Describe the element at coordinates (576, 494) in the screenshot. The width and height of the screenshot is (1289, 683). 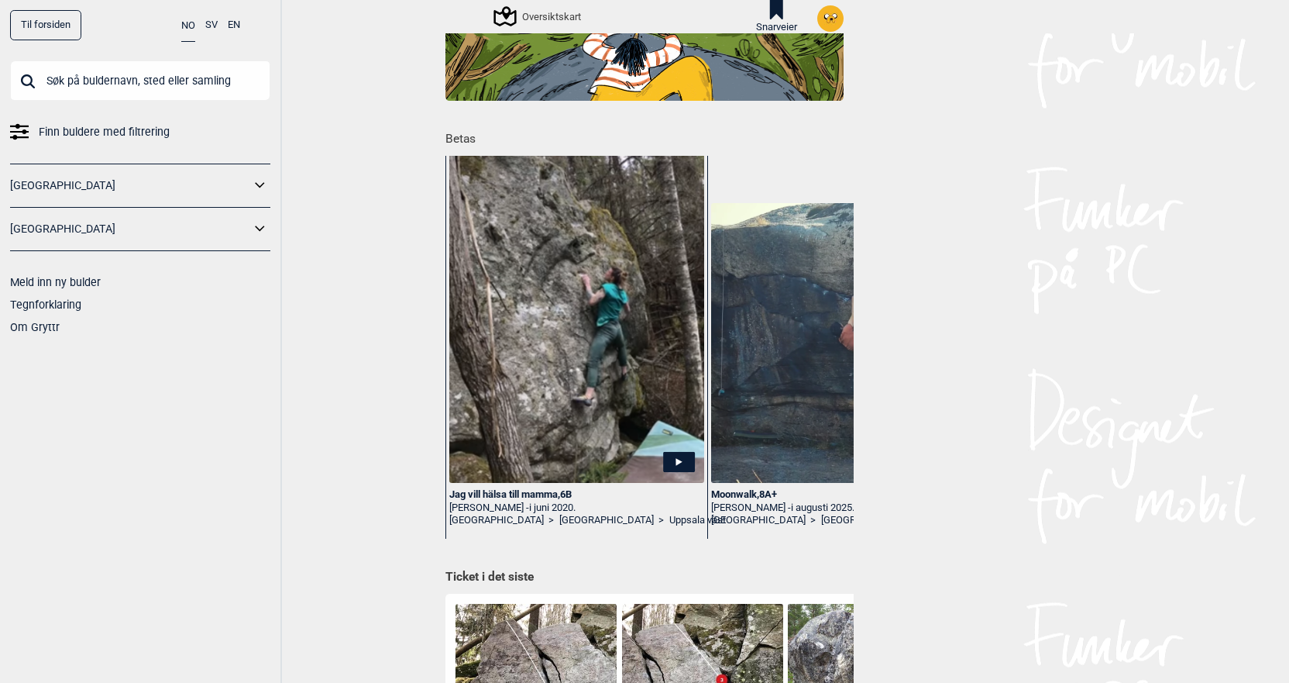
I see `div: Jag vill hälsa till mamma , 6B` at that location.